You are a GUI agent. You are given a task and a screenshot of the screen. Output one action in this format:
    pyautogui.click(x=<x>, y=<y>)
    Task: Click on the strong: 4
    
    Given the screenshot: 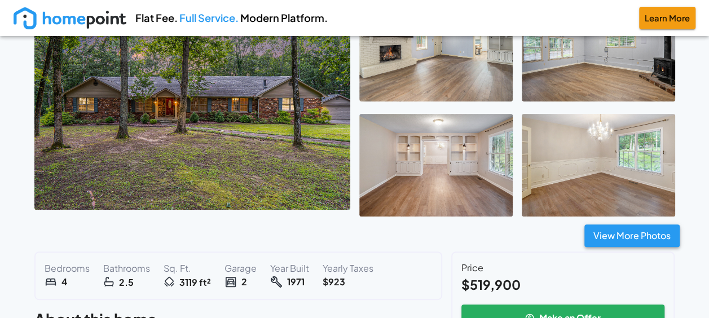 What is the action you would take?
    pyautogui.click(x=64, y=282)
    